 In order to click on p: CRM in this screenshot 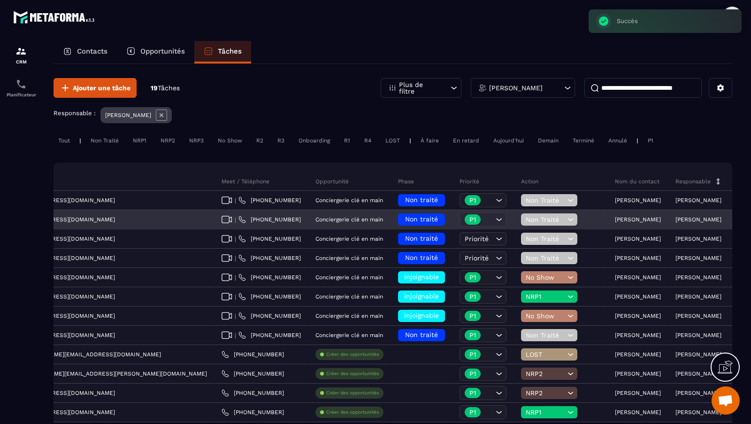, I will do `click(21, 62)`.